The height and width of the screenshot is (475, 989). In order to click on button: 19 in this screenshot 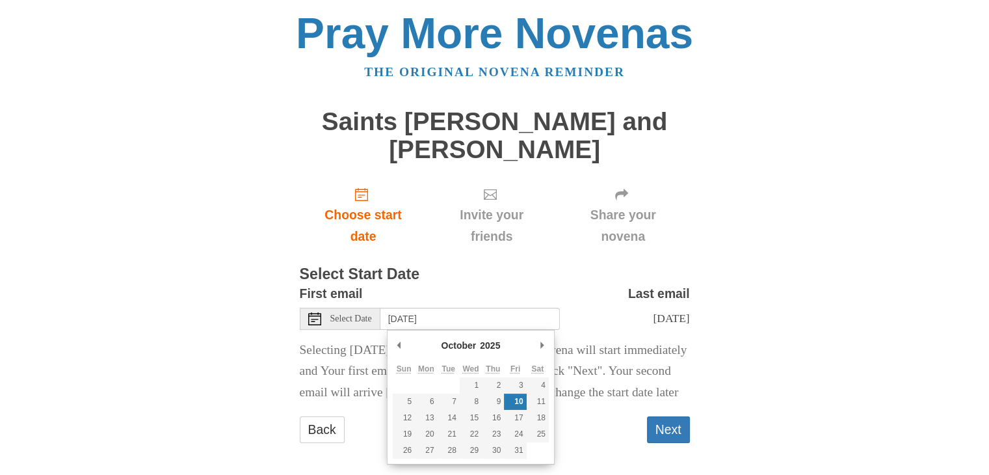, I will do `click(404, 434)`.